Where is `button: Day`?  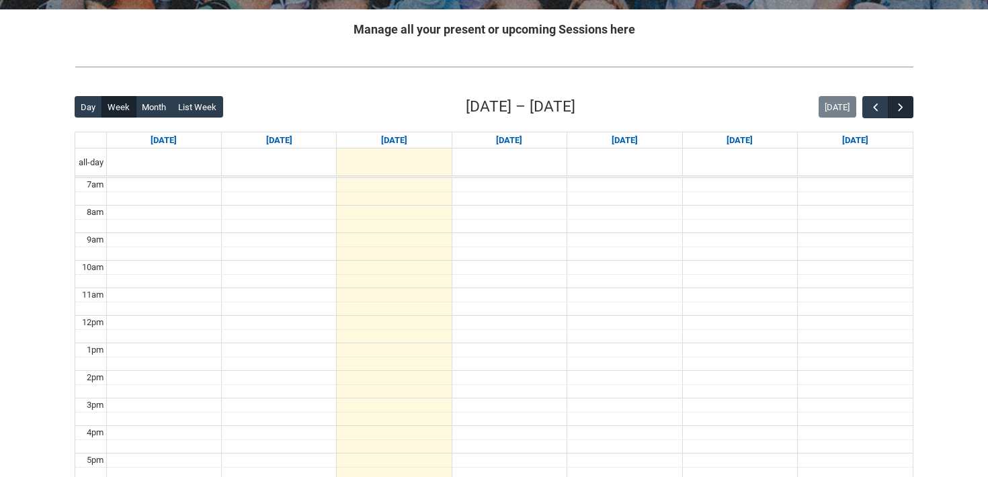
button: Day is located at coordinates (88, 107).